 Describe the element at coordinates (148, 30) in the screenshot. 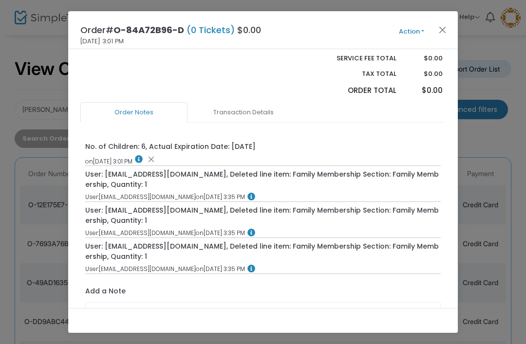

I see `span: O-84A72B96-D` at that location.